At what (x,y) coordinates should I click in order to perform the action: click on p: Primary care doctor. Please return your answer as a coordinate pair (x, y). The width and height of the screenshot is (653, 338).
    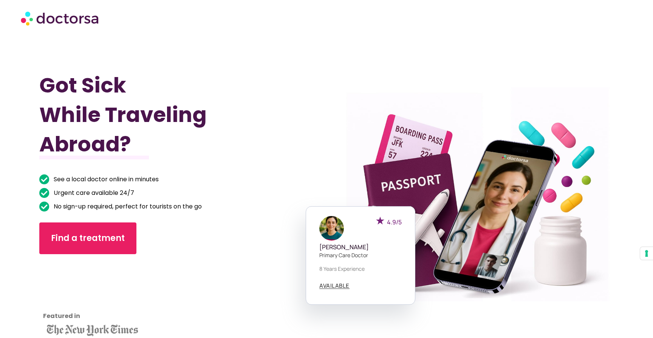
    Looking at the image, I should click on (360, 255).